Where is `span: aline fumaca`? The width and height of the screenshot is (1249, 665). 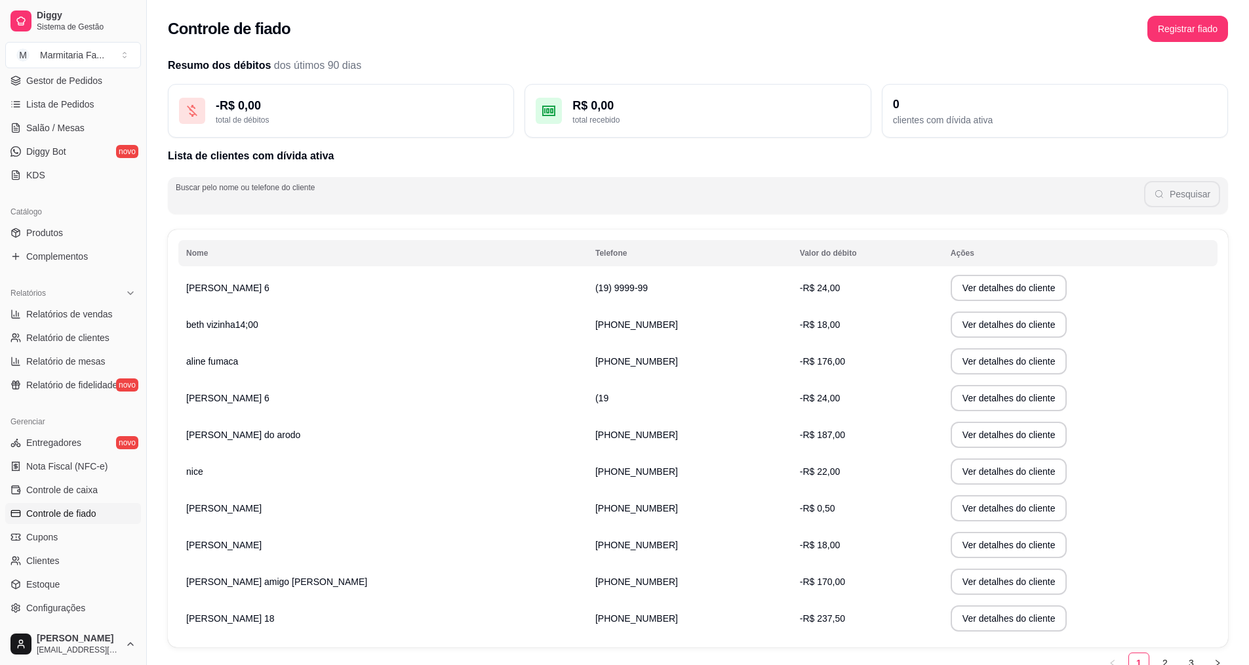
span: aline fumaca is located at coordinates (212, 361).